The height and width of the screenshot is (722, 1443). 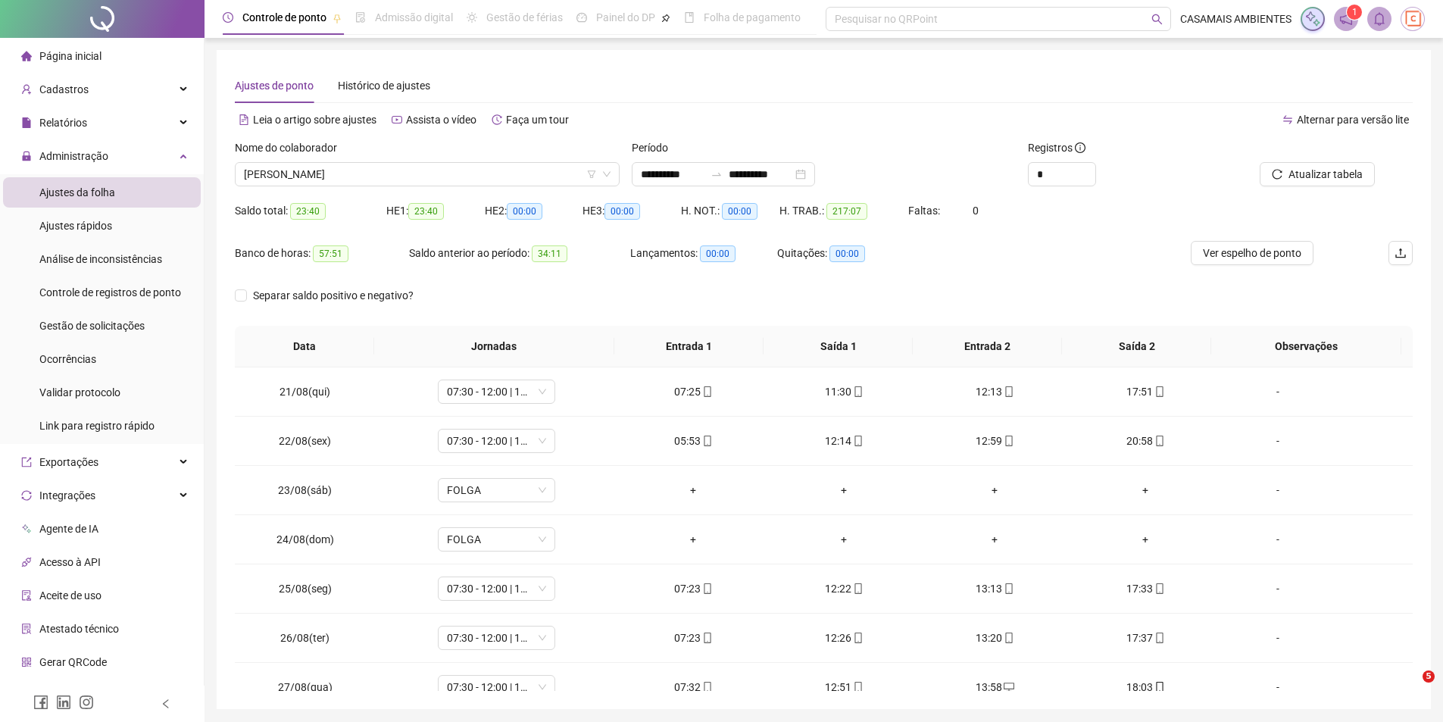 I want to click on div: Lançamentos:, so click(x=704, y=253).